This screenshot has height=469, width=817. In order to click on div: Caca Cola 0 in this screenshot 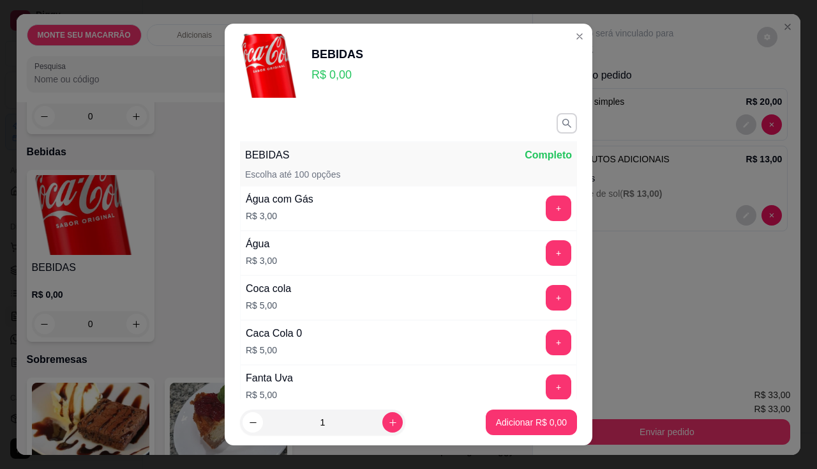, I will do `click(274, 333)`.